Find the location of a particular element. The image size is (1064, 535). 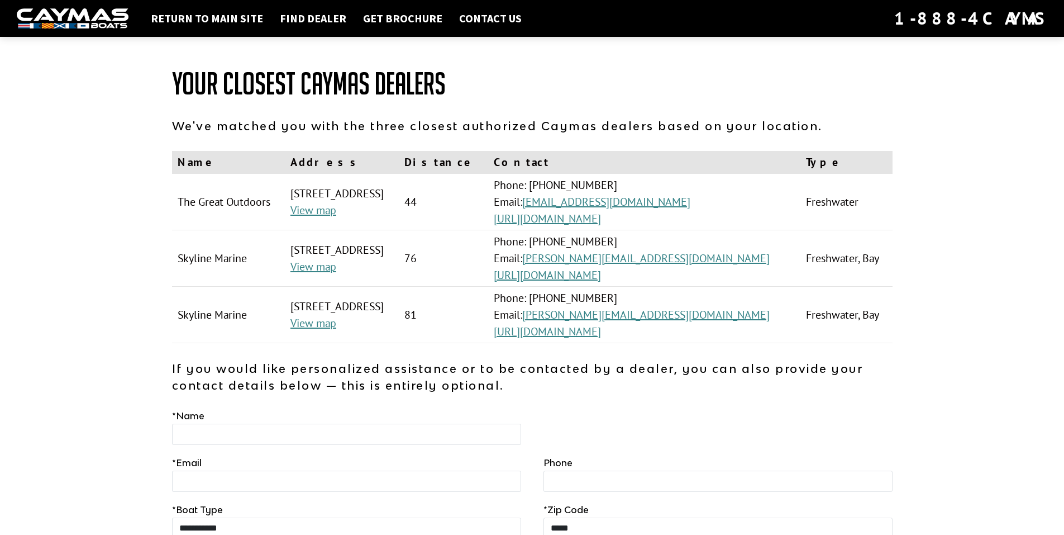

p: If you would like personalized assistance or to be contacted by a dealer, you can also provide yo... is located at coordinates (533, 377).